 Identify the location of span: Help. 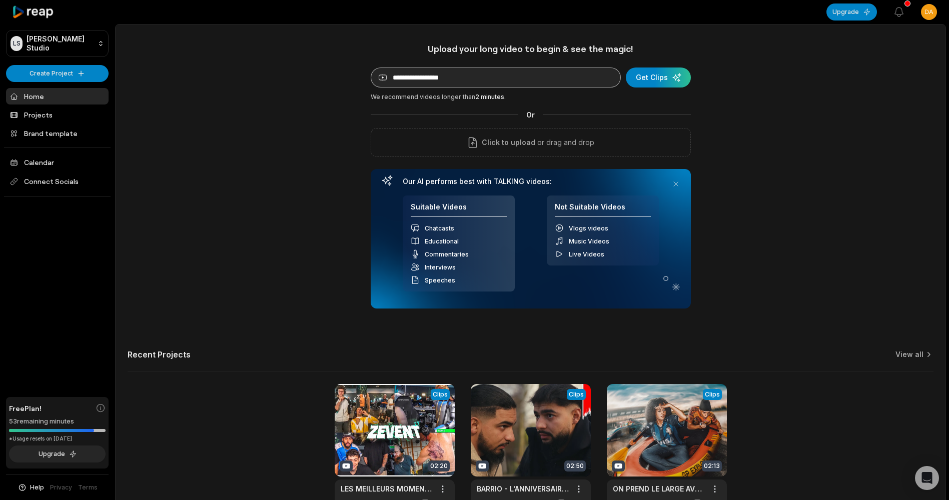
(37, 488).